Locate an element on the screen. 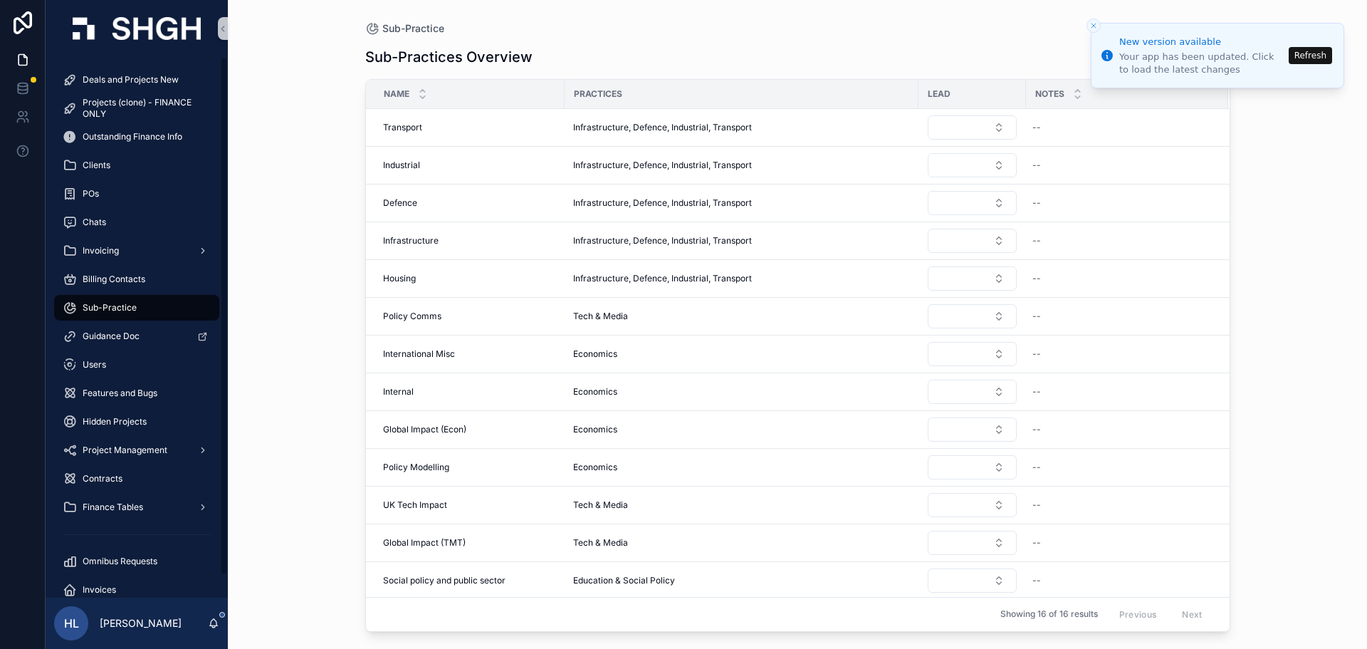  h1: Sub-Practices Overview is located at coordinates (449, 57).